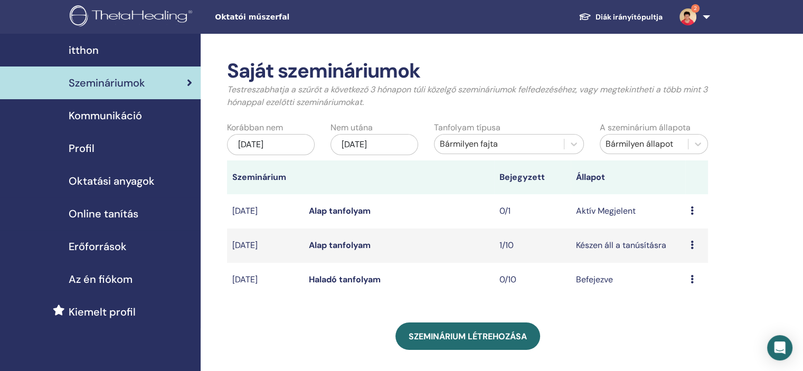 The height and width of the screenshot is (371, 803). Describe the element at coordinates (468, 336) in the screenshot. I see `span: Szeminárium létrehozása` at that location.